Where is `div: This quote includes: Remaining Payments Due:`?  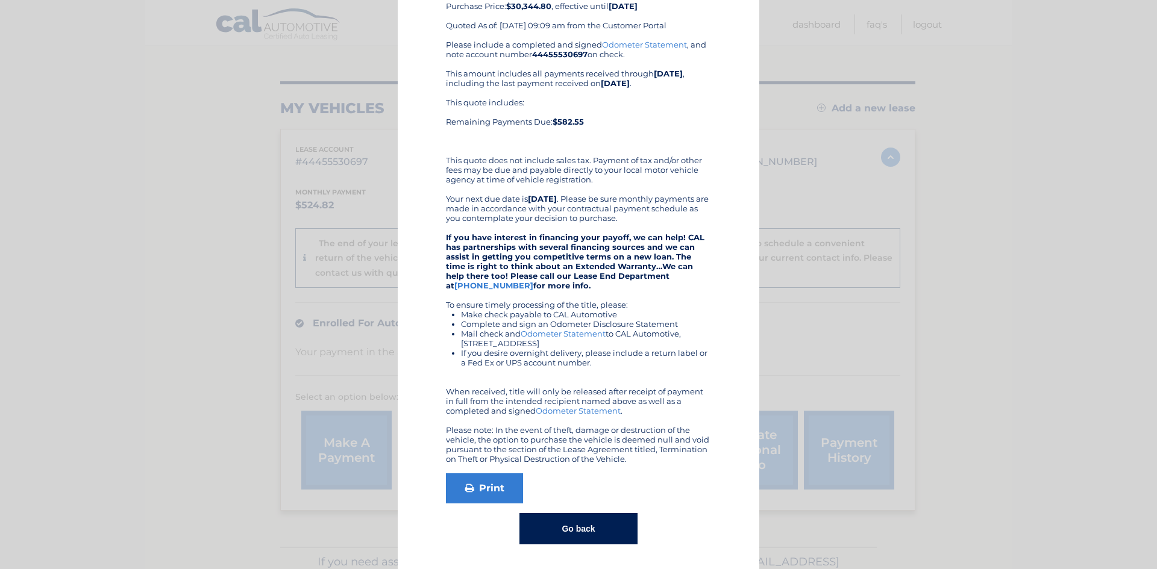
div: This quote includes: Remaining Payments Due: is located at coordinates (578, 122).